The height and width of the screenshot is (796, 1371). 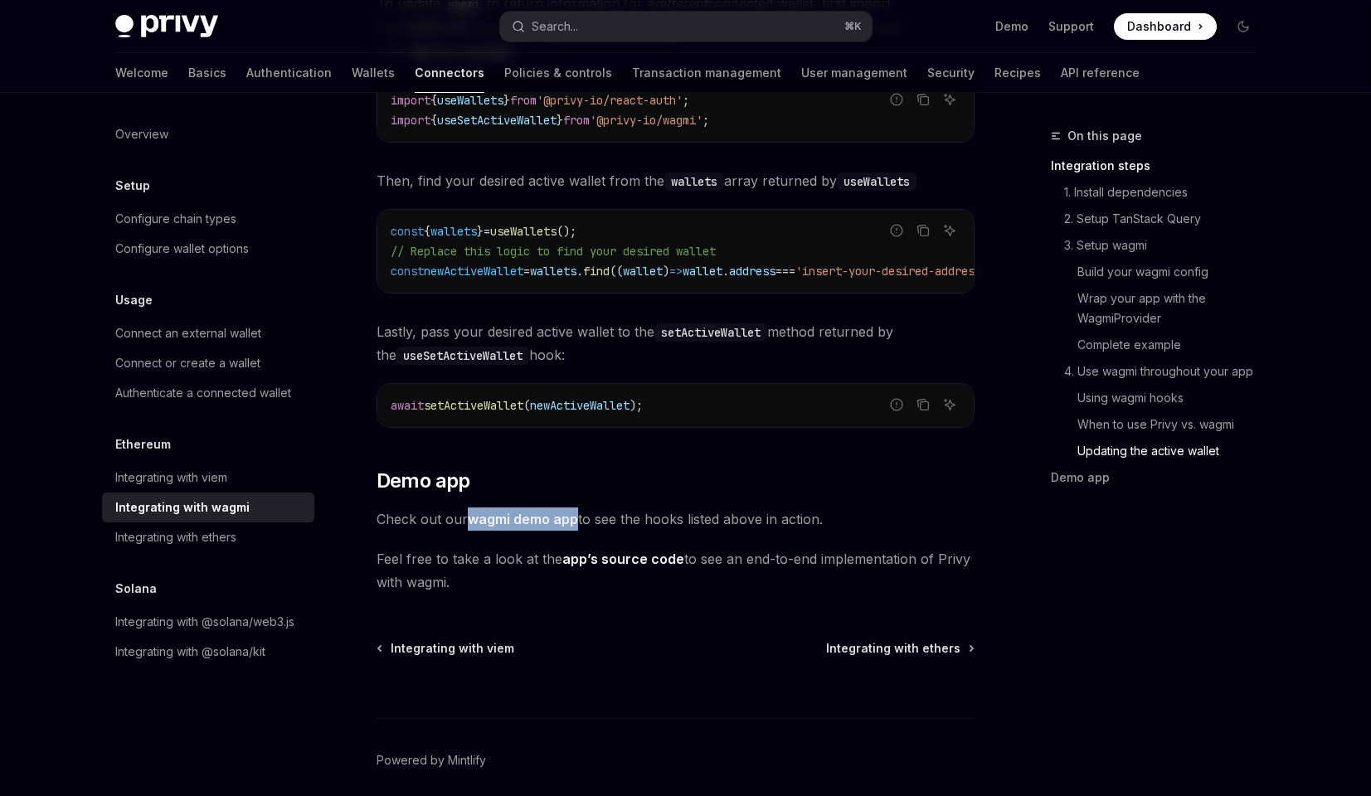 I want to click on span: Lastly, pass your desired active wallet to the method returned by the hook:, so click(x=675, y=343).